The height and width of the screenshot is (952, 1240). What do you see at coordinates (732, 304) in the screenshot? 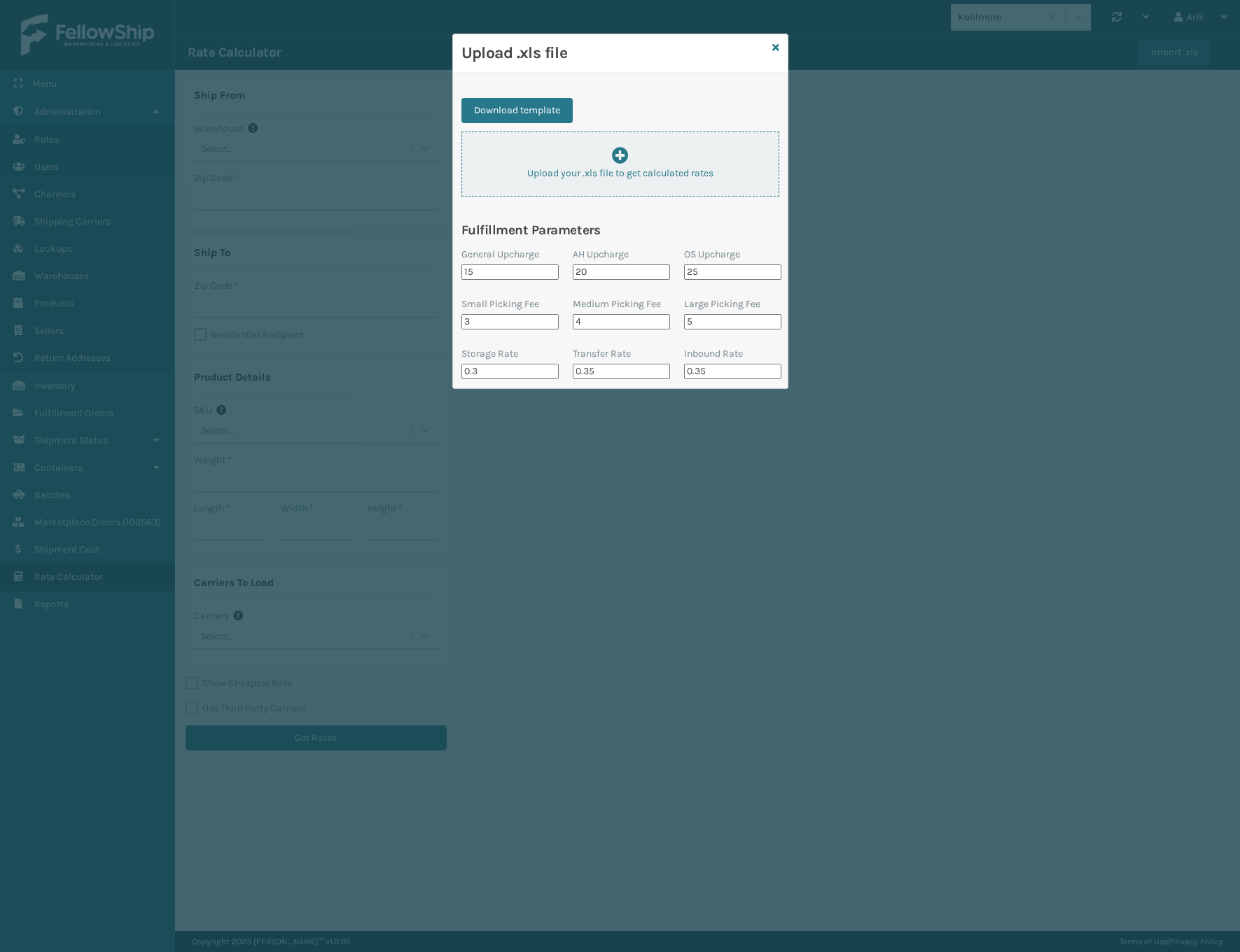
I see `label: Large Picking Fee` at bounding box center [732, 304].